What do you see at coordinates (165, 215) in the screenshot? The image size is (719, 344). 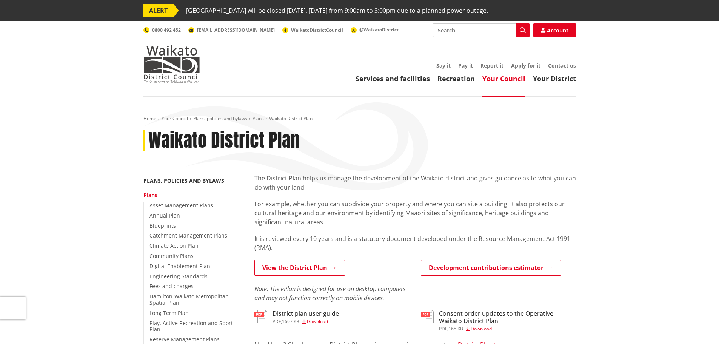 I see `a: Annual Plan` at bounding box center [165, 215].